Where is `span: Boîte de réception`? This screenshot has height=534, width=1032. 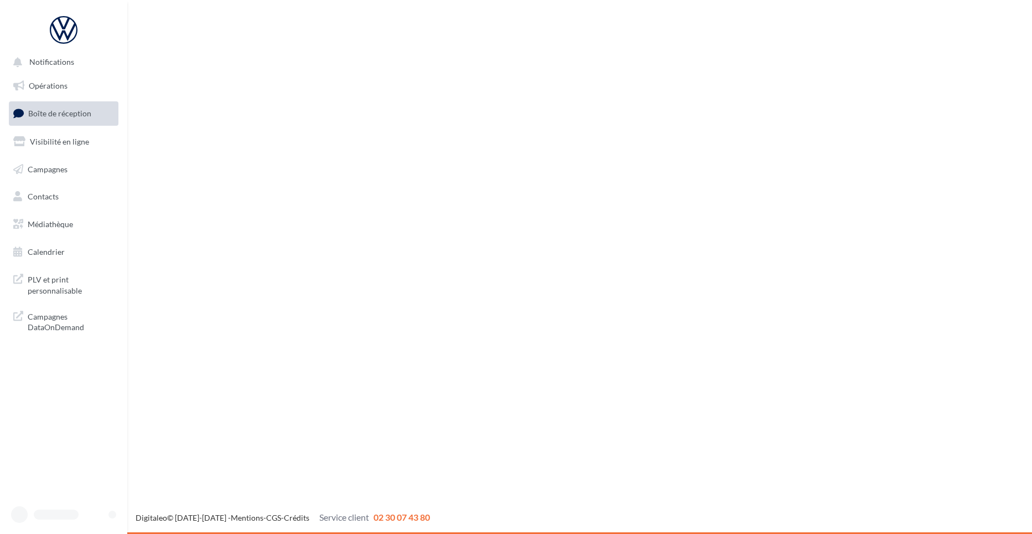 span: Boîte de réception is located at coordinates (60, 113).